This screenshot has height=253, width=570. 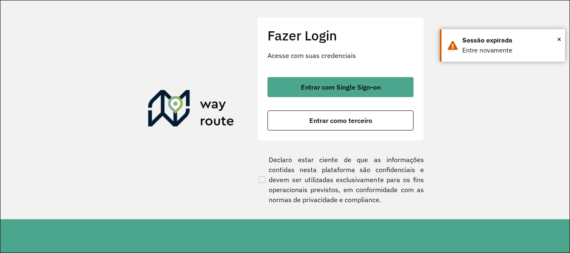 What do you see at coordinates (559, 39) in the screenshot?
I see `button: Close` at bounding box center [559, 39].